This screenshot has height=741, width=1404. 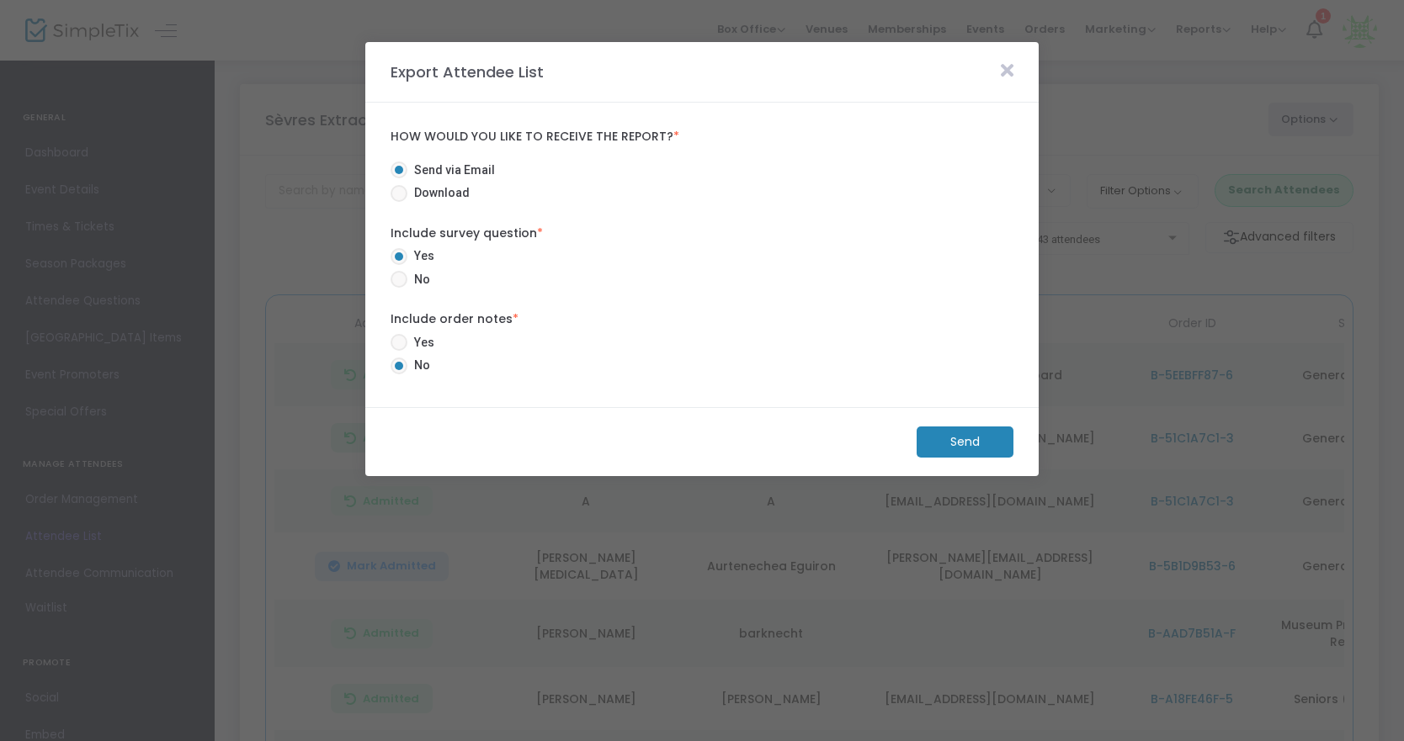 What do you see at coordinates (467, 72) in the screenshot?
I see `m-panel-title: Export Attendee List` at bounding box center [467, 72].